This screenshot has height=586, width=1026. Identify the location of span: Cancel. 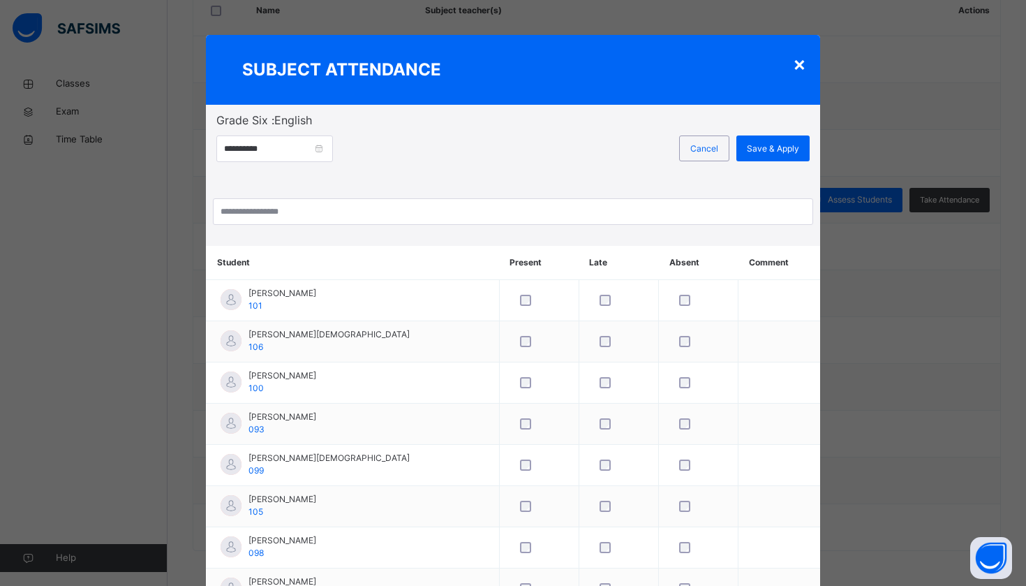
(704, 149).